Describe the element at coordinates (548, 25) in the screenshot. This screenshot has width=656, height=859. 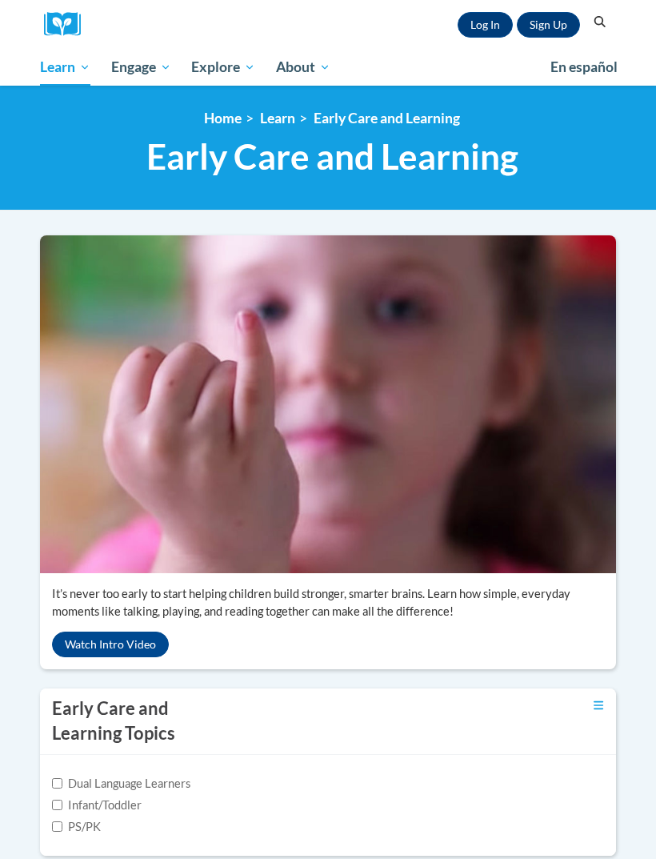
I see `a: Register` at that location.